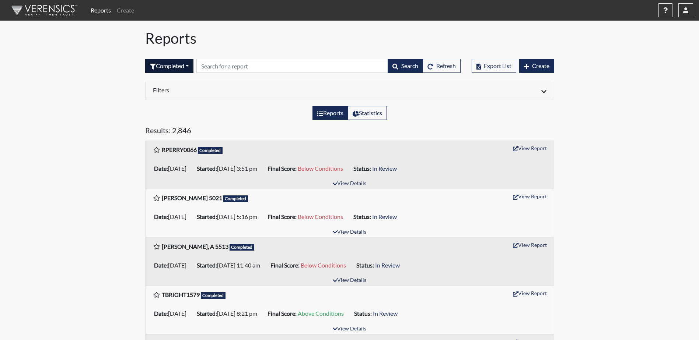 This screenshot has height=340, width=699. Describe the element at coordinates (169, 66) in the screenshot. I see `button: Completed` at that location.